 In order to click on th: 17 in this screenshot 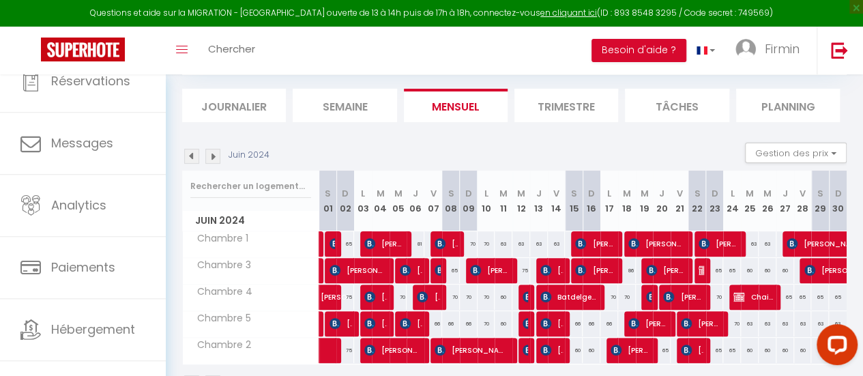, I will do `click(610, 201)`.